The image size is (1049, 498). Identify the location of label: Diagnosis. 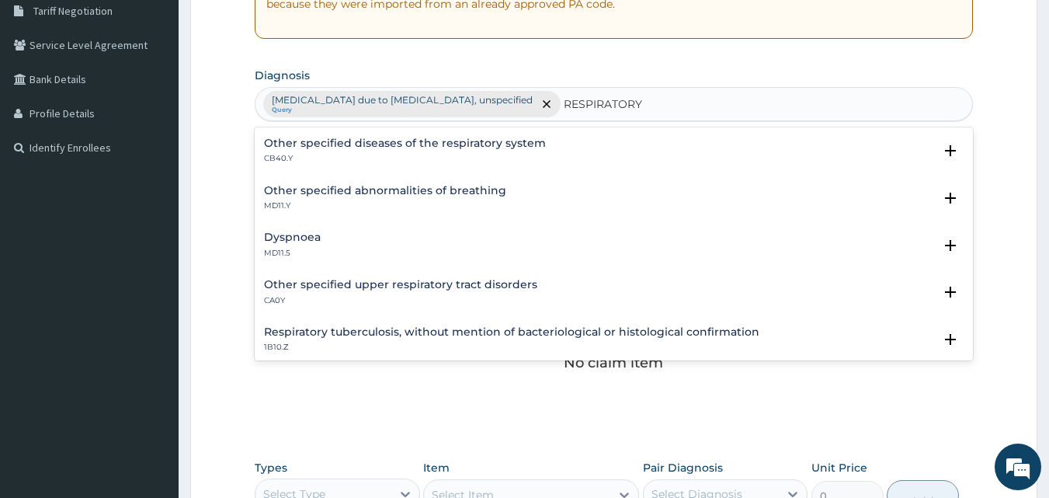
(282, 75).